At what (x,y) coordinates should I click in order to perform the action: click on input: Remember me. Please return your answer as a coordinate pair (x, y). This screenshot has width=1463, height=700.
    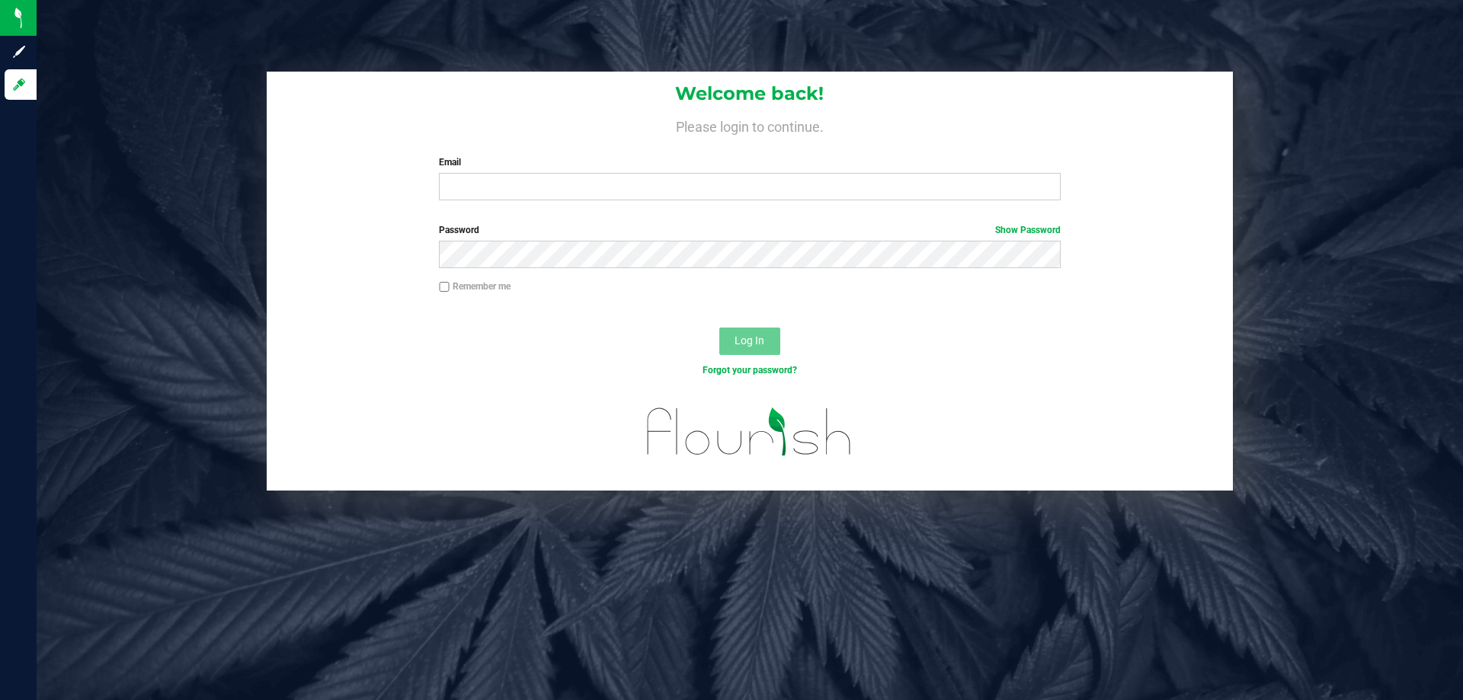
    Looking at the image, I should click on (444, 287).